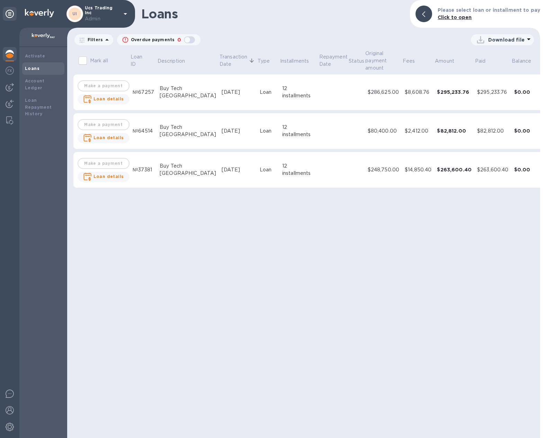  What do you see at coordinates (356, 61) in the screenshot?
I see `span: Status` at bounding box center [356, 61].